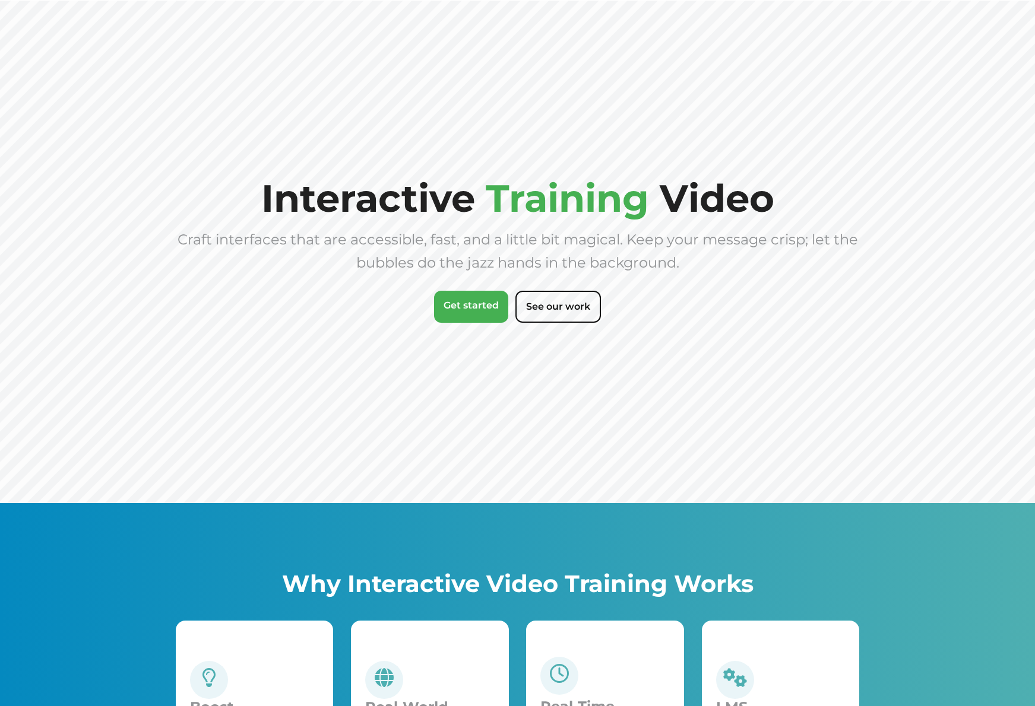 This screenshot has height=706, width=1035. What do you see at coordinates (518, 251) in the screenshot?
I see `span: Craft interfaces that are accessible, fast, and a little bit magical. Keep your message crisp; le...` at bounding box center [518, 251].